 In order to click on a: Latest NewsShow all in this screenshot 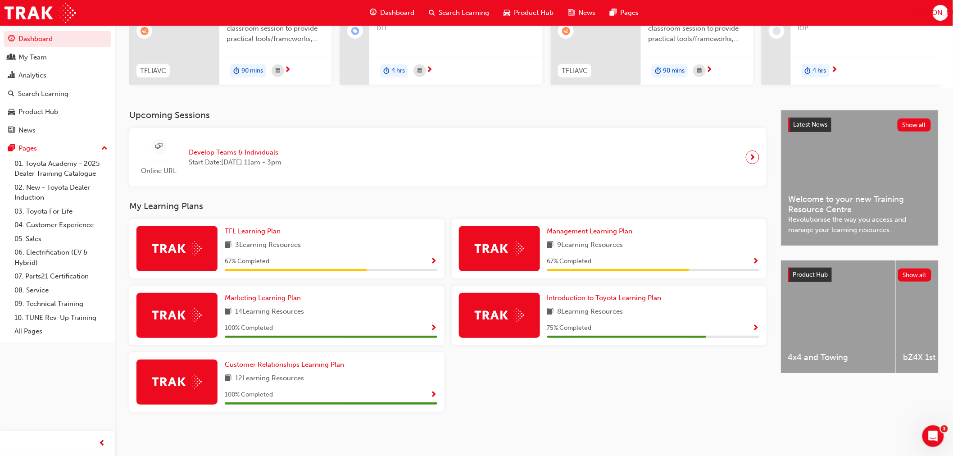, I will do `click(860, 125)`.